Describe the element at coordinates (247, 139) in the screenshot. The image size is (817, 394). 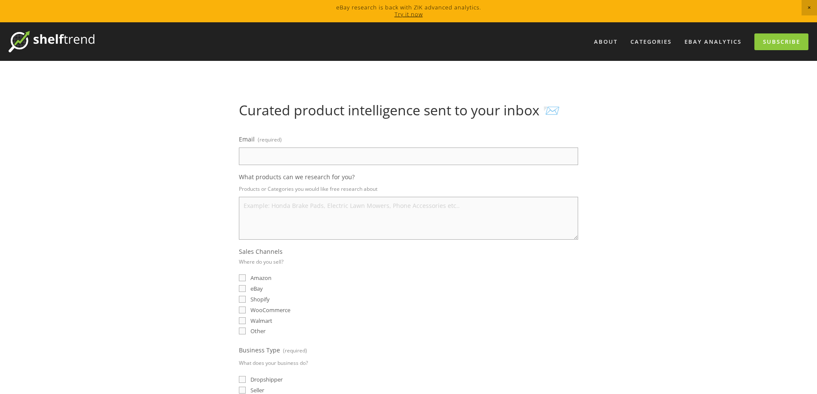
I see `span: Email` at that location.